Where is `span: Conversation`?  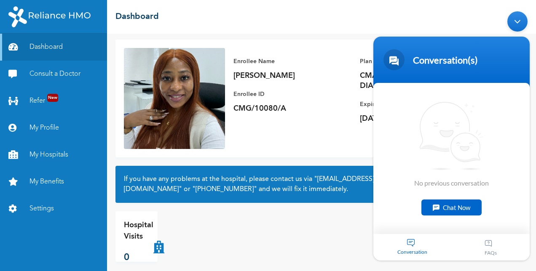
span: Conversation is located at coordinates (43, 245).